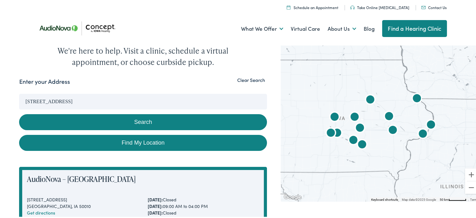 This screenshot has height=218, width=476. What do you see at coordinates (41, 211) in the screenshot?
I see `a: Get directions` at bounding box center [41, 211].